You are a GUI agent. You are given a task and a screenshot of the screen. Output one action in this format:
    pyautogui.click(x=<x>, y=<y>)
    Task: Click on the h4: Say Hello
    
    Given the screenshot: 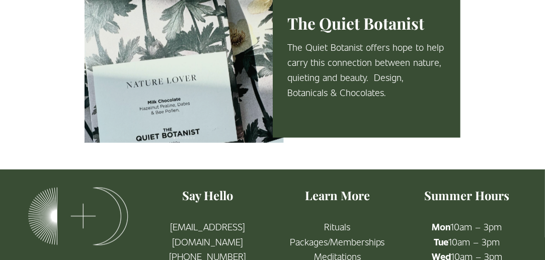 What is the action you would take?
    pyautogui.click(x=208, y=195)
    